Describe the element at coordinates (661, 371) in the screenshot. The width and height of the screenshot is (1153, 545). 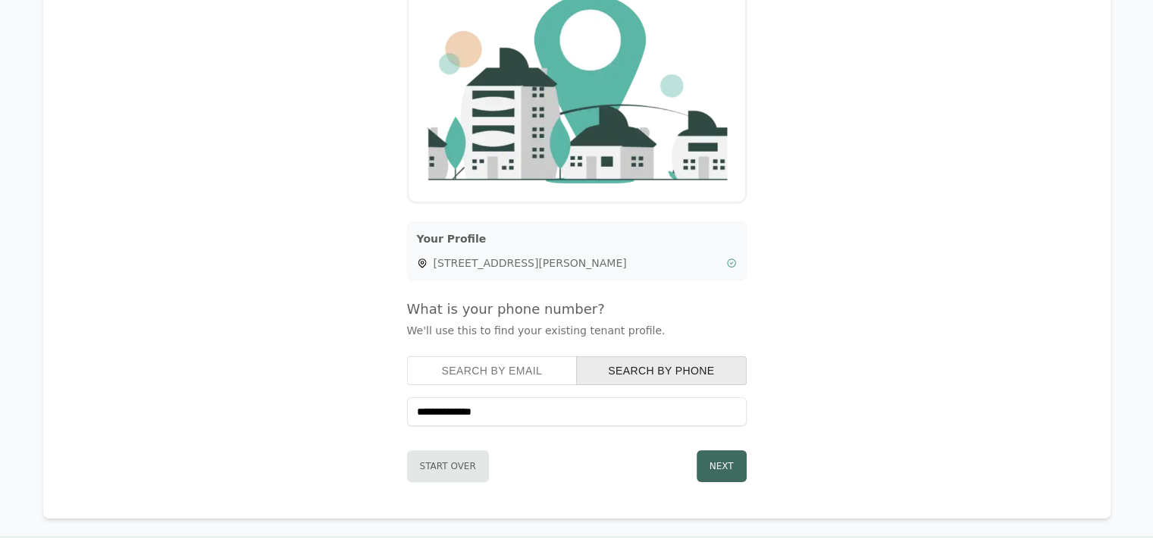
I see `button: search by phone` at that location.